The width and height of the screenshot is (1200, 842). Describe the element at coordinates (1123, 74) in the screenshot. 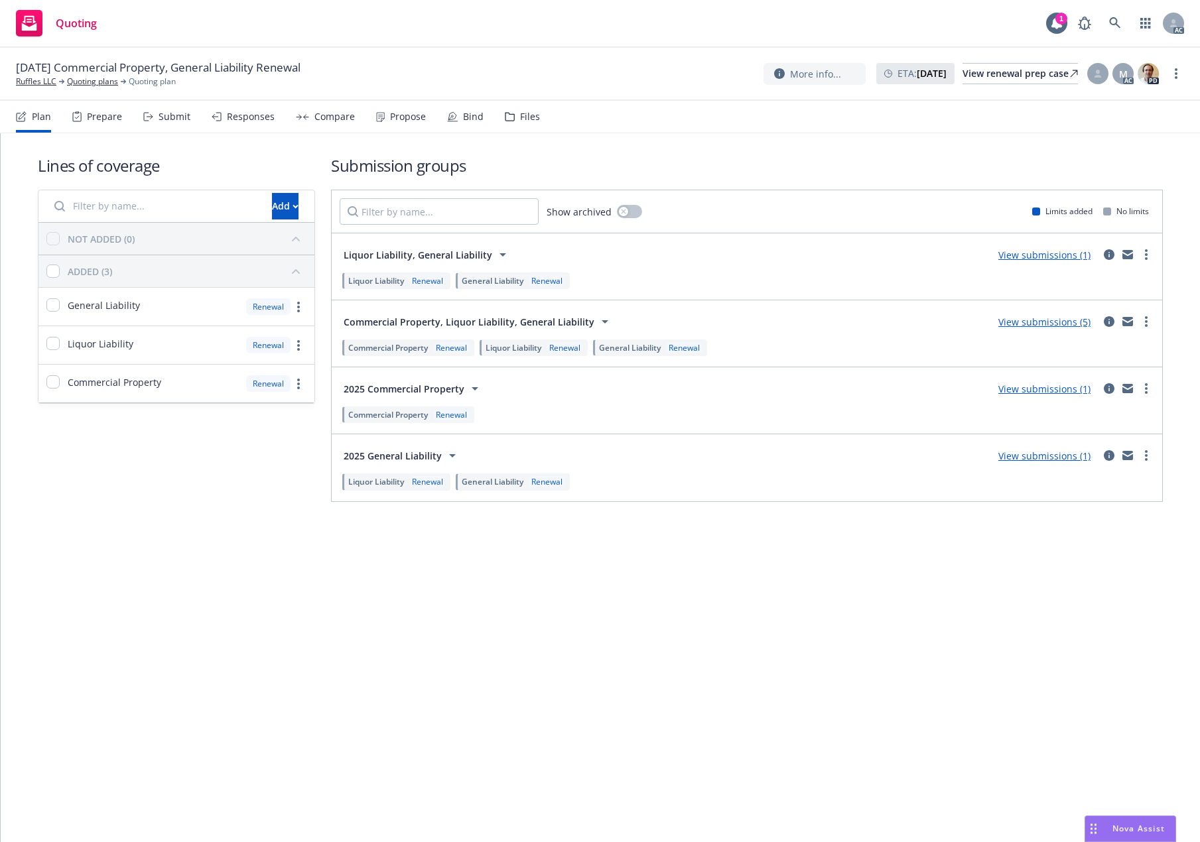

I see `span: M` at that location.